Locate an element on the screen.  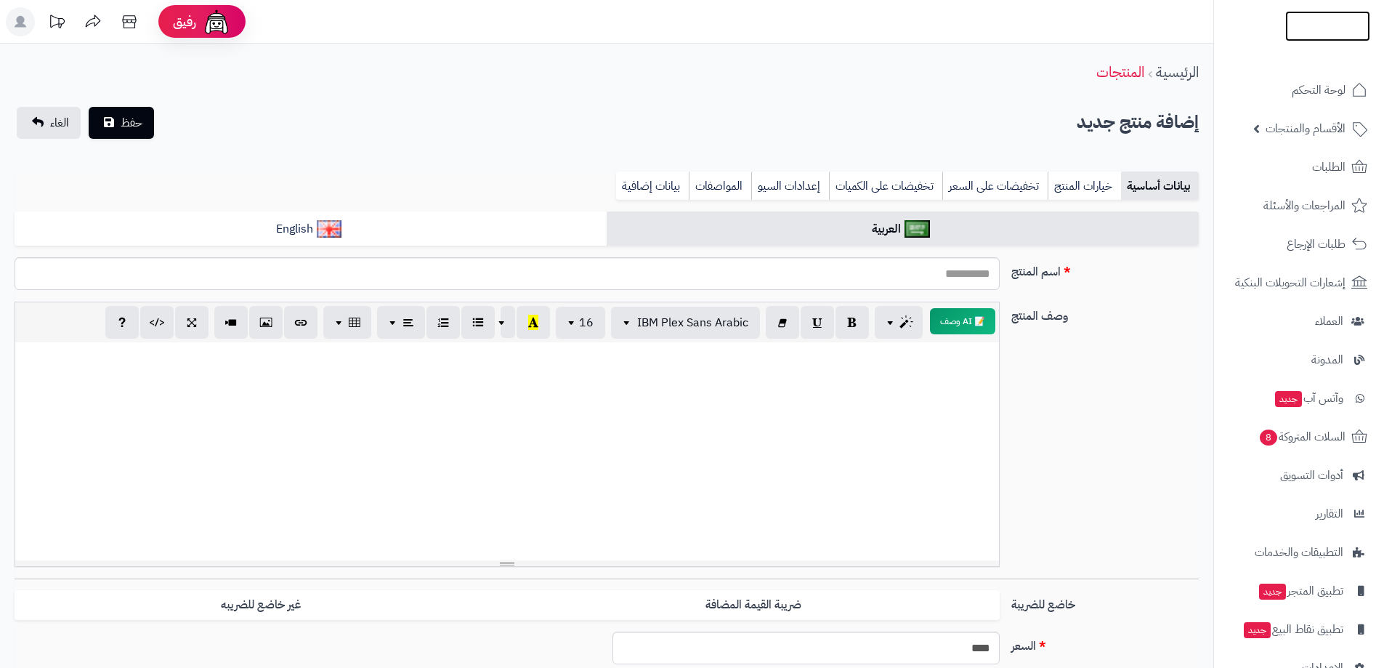
a: بيانات إضافية is located at coordinates (652, 186).